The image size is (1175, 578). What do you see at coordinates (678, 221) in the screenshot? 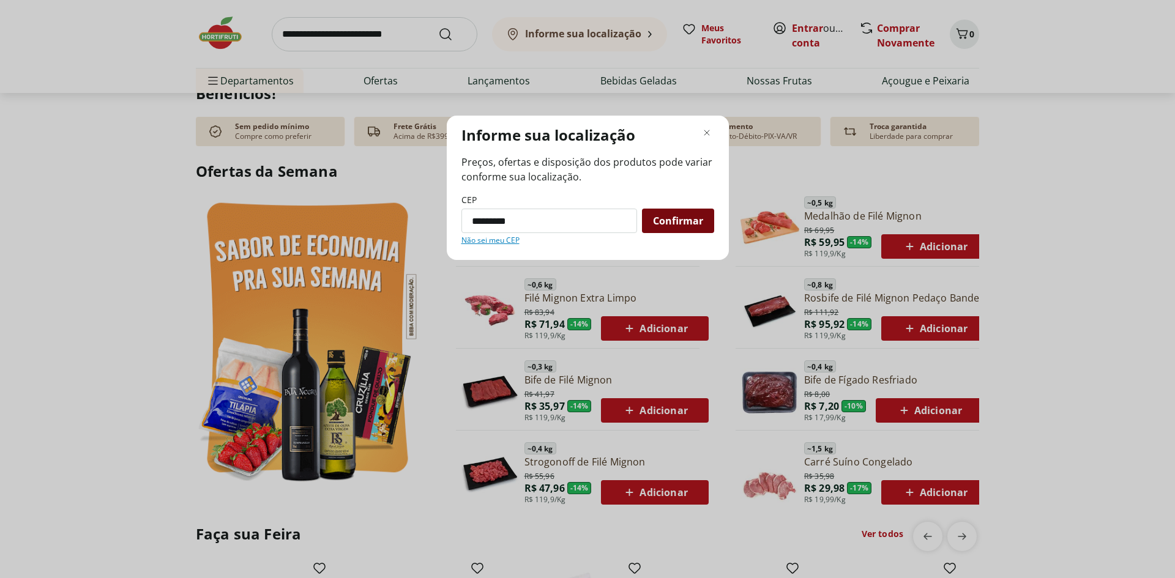
I see `span: Confirmar` at bounding box center [678, 221].